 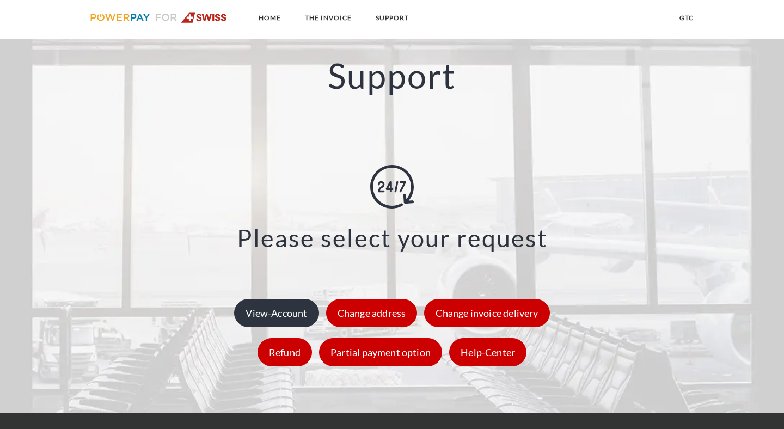 I want to click on a: Change address, so click(x=372, y=313).